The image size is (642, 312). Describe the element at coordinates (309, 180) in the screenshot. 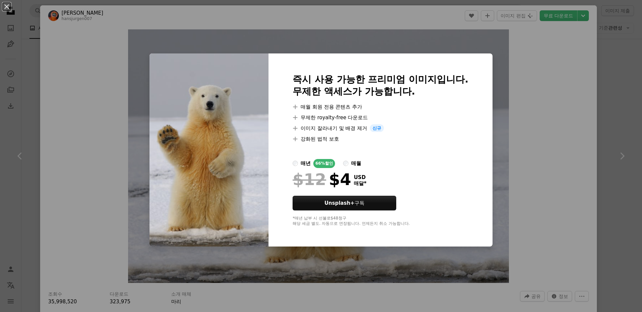

I see `span: $12` at that location.